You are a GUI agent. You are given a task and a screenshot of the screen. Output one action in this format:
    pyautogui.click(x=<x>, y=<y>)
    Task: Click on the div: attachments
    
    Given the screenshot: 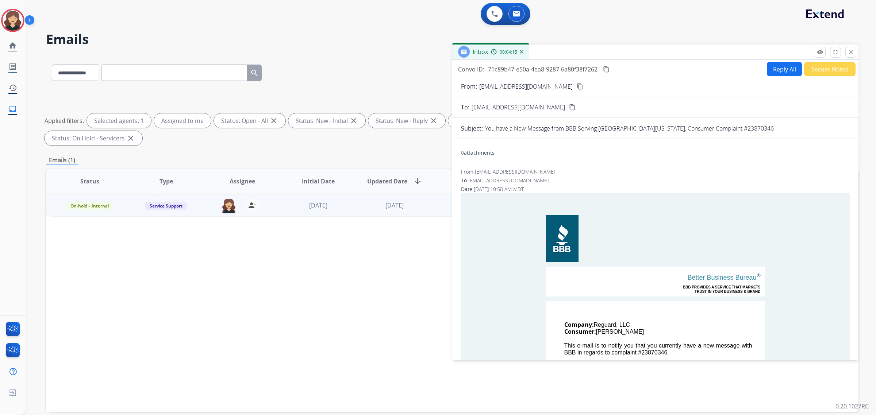 What is the action you would take?
    pyautogui.click(x=478, y=153)
    